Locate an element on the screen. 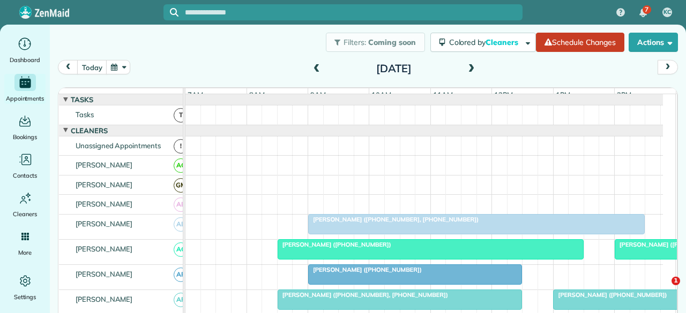 The image size is (686, 313). span: Filters: is located at coordinates (355, 42).